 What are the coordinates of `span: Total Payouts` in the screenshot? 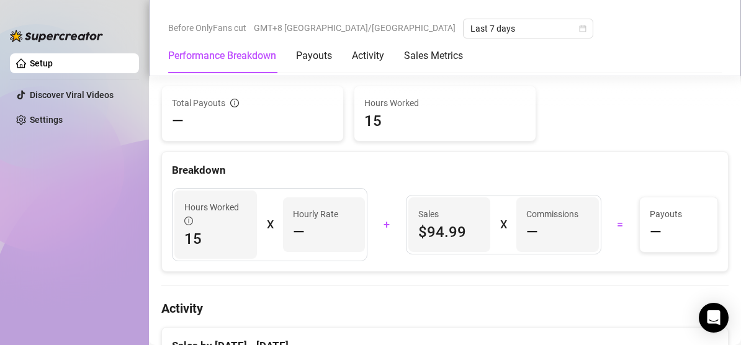 It's located at (199, 103).